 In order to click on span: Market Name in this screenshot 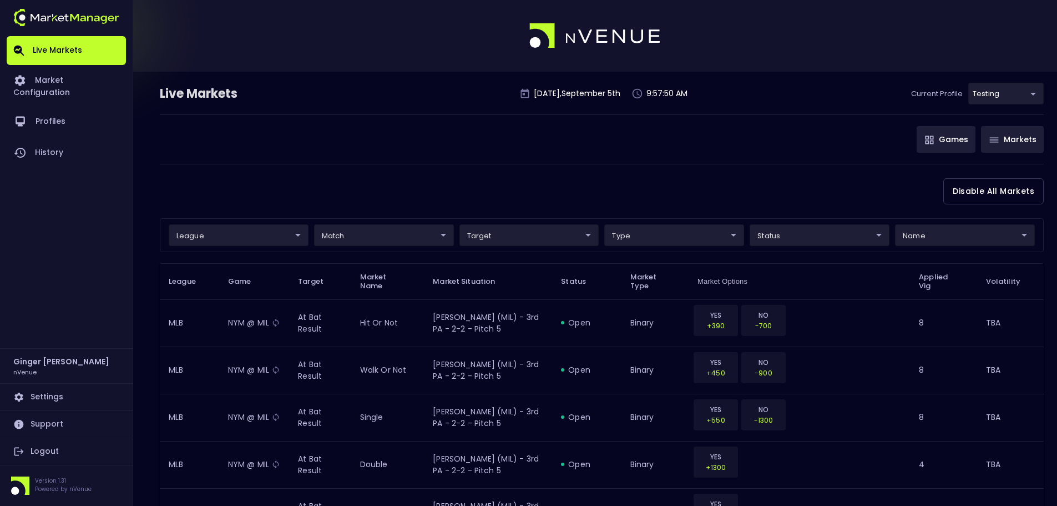, I will do `click(388, 281)`.